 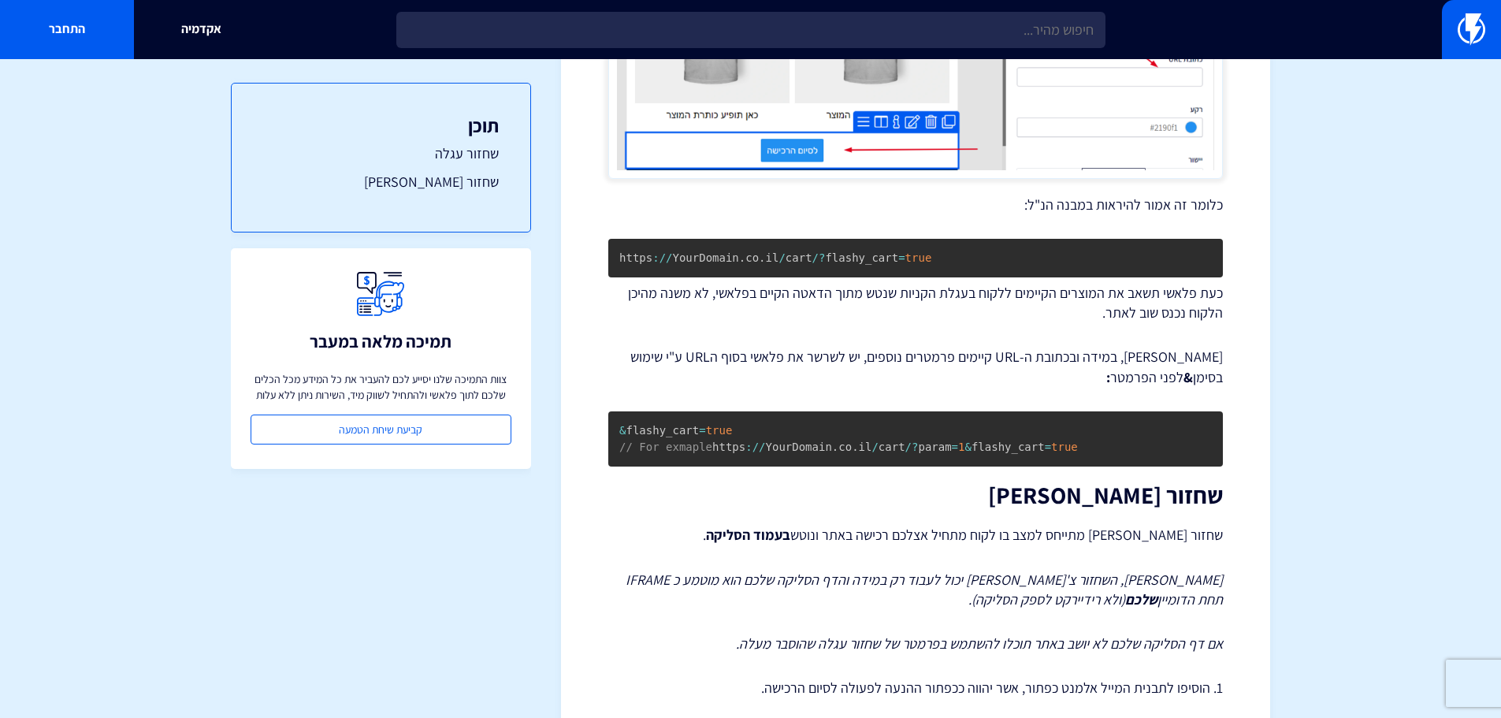 What do you see at coordinates (381, 125) in the screenshot?
I see `h3: תוכן` at bounding box center [381, 125].